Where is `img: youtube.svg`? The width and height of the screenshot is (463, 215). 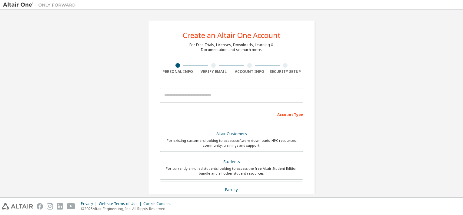 img: youtube.svg is located at coordinates (71, 206).